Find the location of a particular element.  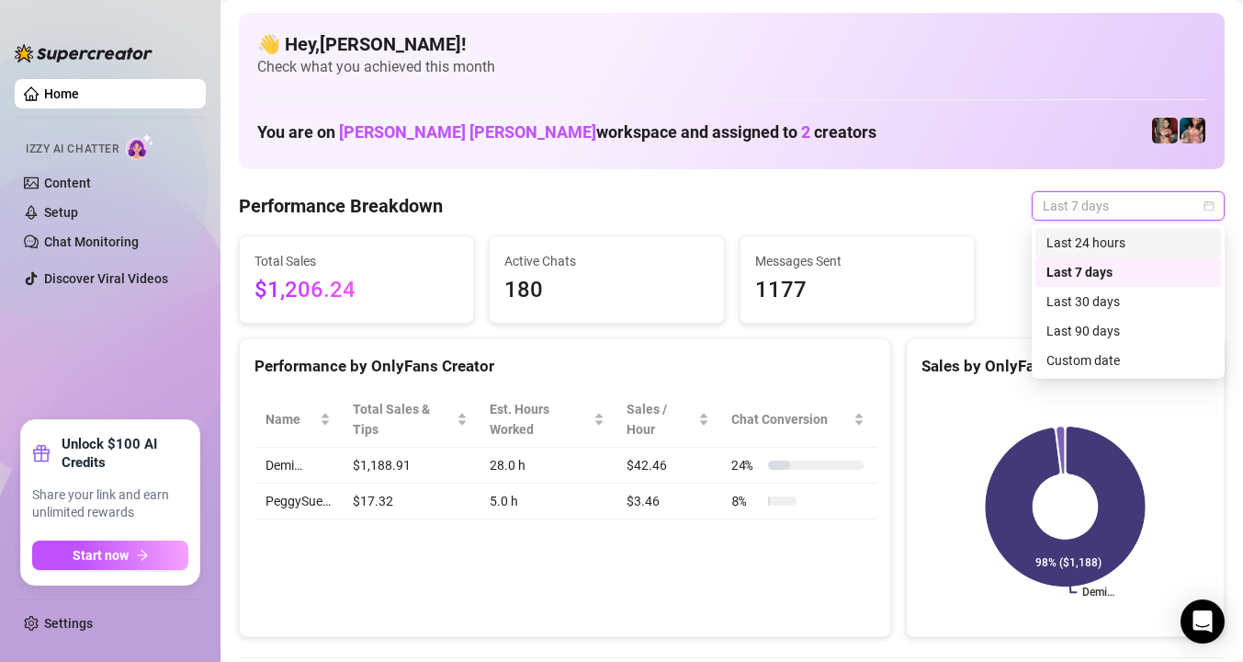

a: Content is located at coordinates (67, 183).